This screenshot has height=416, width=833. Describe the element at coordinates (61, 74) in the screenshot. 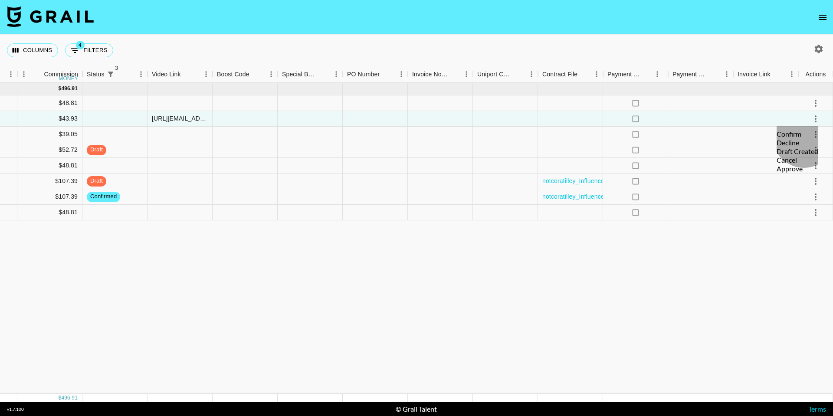

I see `div: Commission` at that location.